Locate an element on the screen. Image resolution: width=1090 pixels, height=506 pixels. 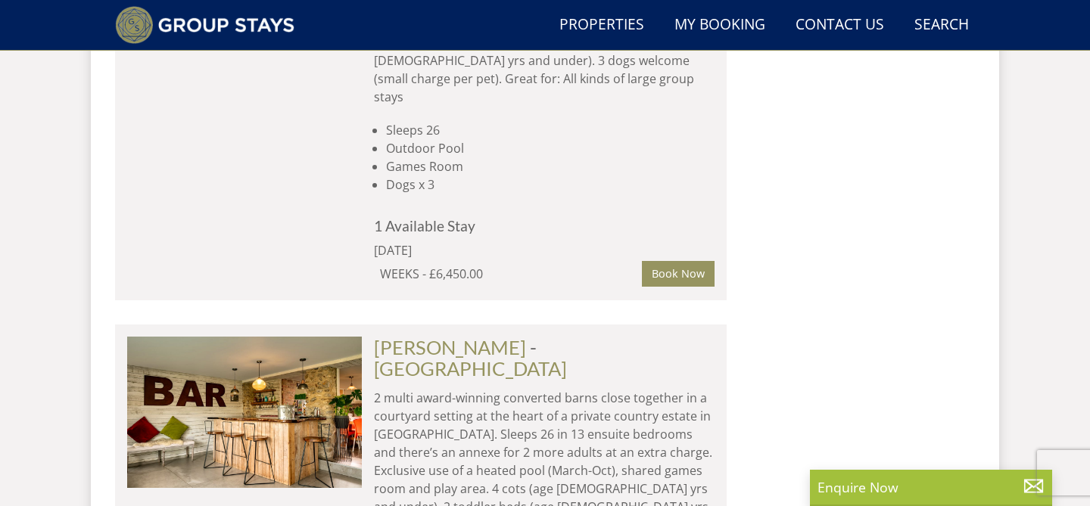
a: Book Now is located at coordinates (678, 274).